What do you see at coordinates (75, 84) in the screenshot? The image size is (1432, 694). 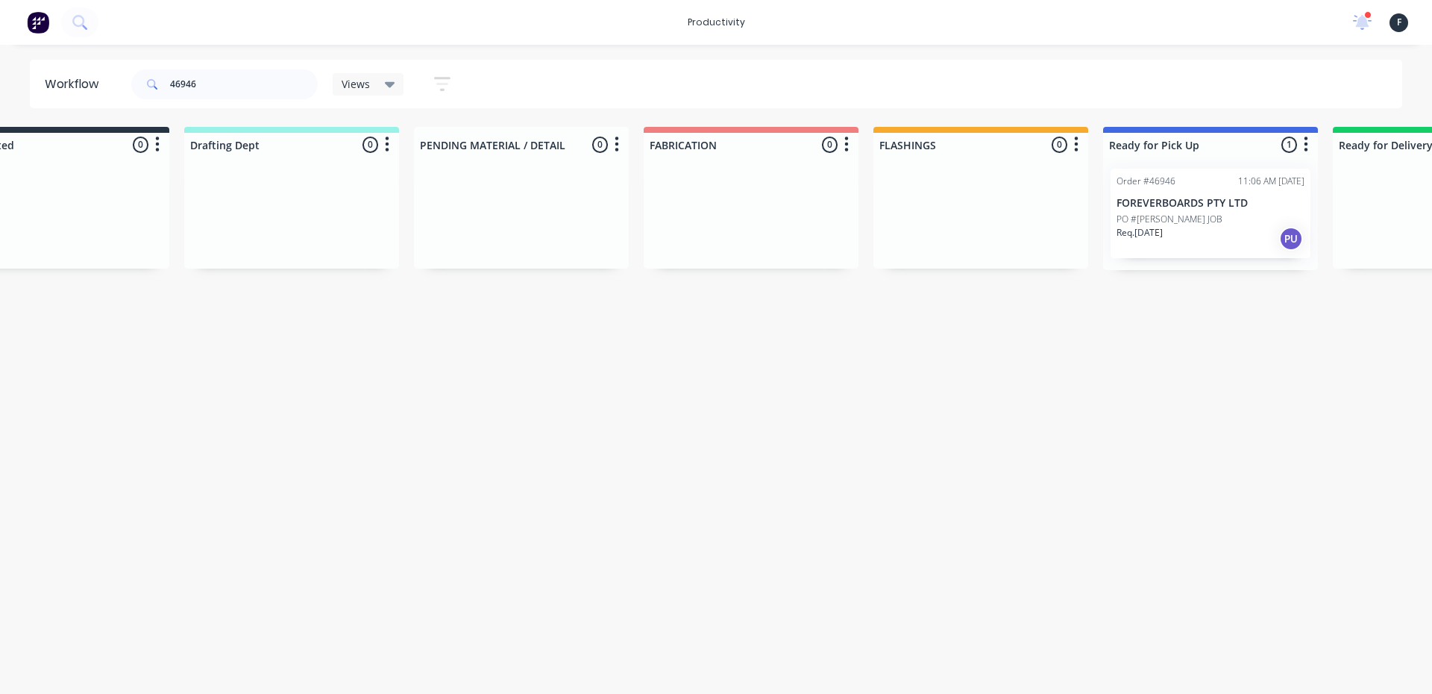 I see `div: Workflow` at bounding box center [75, 84].